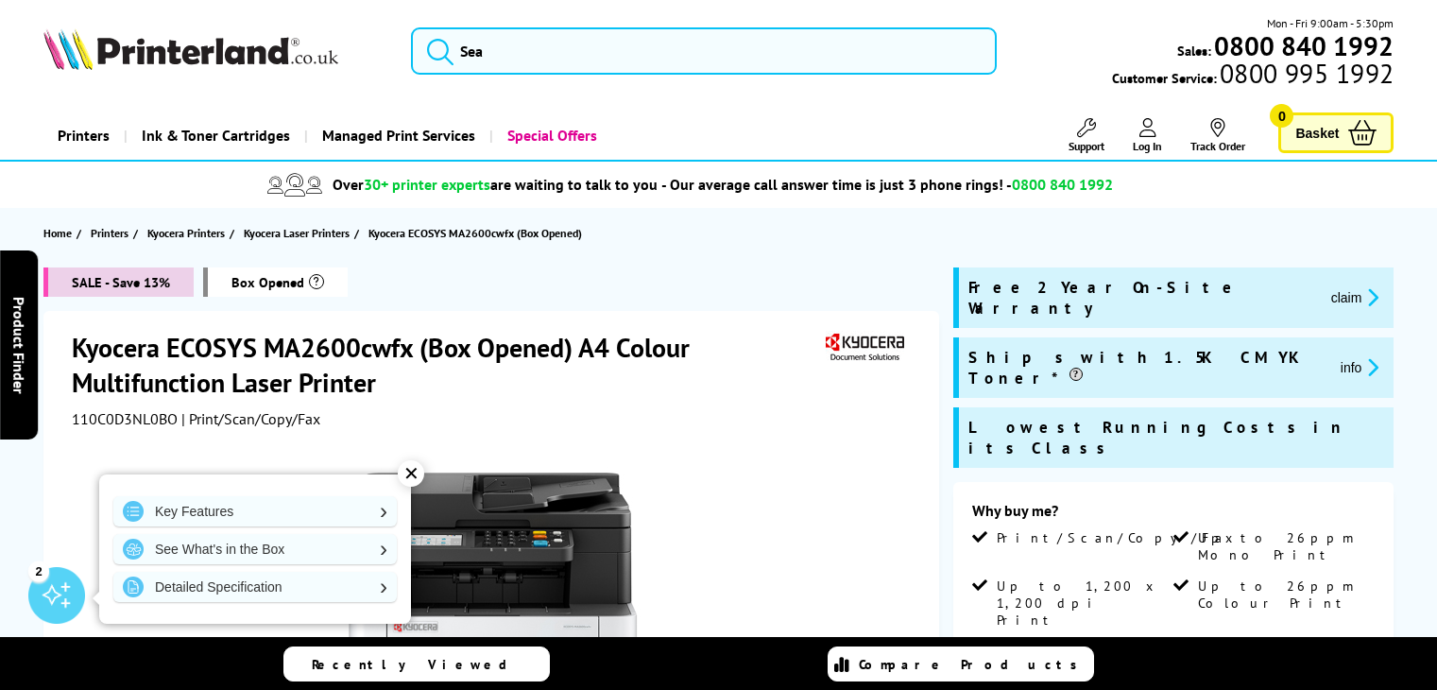 Image resolution: width=1437 pixels, height=690 pixels. I want to click on h1: Kyocera ECOSYS MA2600cwfx (Box Opened) A4 Colour Multifunction Laser Printer, so click(446, 365).